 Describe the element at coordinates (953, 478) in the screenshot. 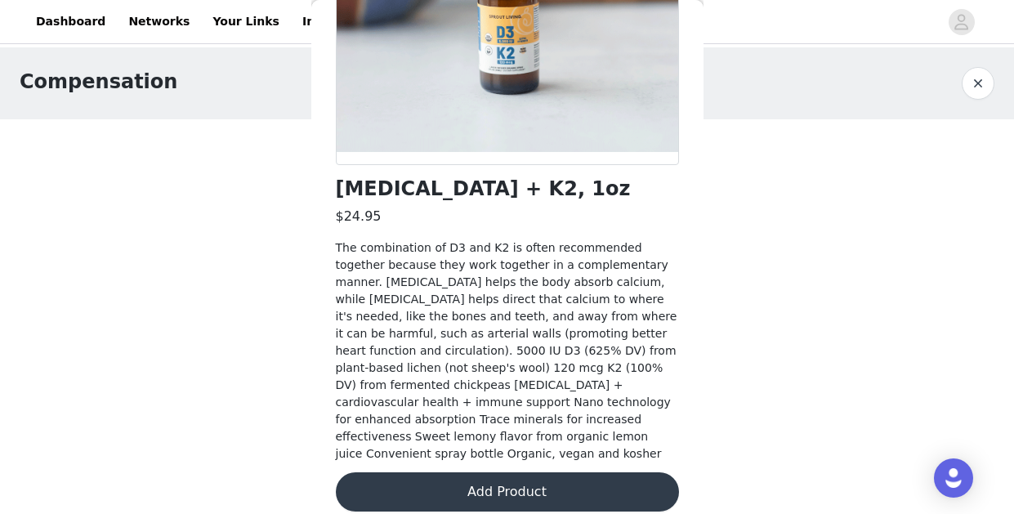

I see `div: Open Intercom Messenger` at that location.